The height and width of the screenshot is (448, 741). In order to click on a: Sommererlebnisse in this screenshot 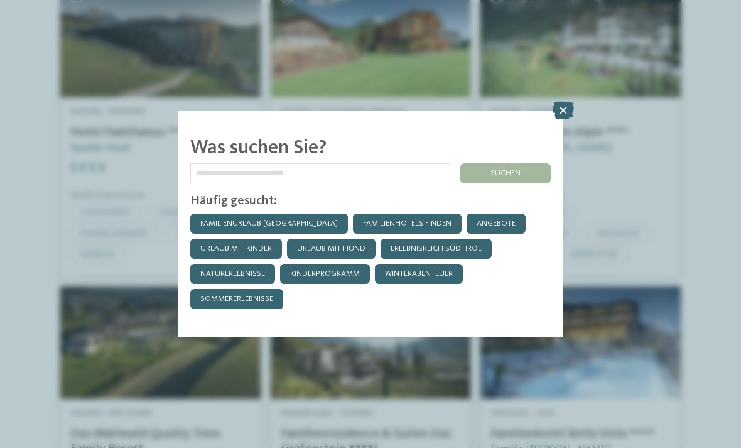, I will do `click(237, 299)`.